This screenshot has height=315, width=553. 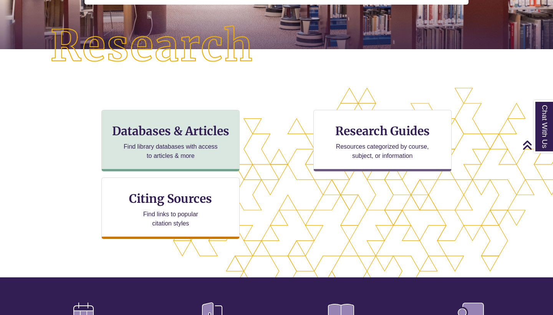 What do you see at coordinates (383, 131) in the screenshot?
I see `h3: Research Guides` at bounding box center [383, 131].